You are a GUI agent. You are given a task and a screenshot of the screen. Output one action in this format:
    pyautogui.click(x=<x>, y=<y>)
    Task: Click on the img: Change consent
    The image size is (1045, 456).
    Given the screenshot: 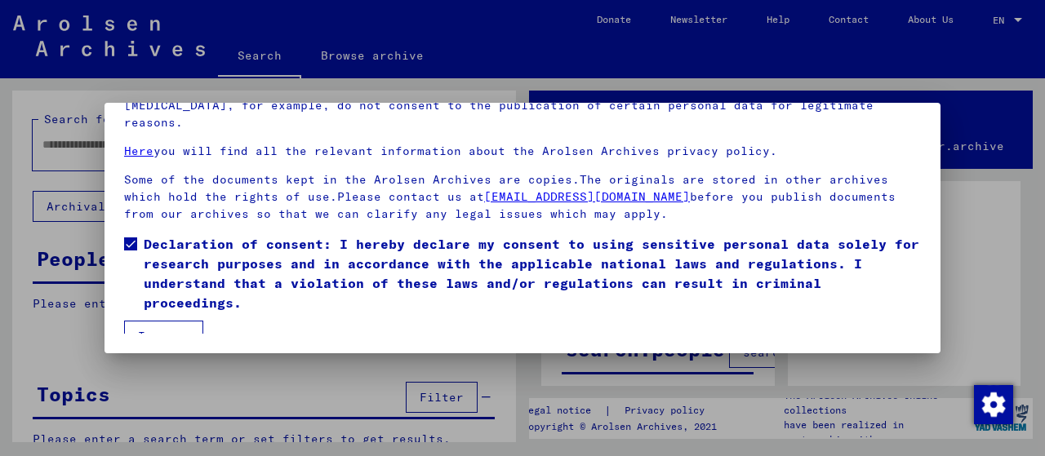 What is the action you would take?
    pyautogui.click(x=994, y=405)
    